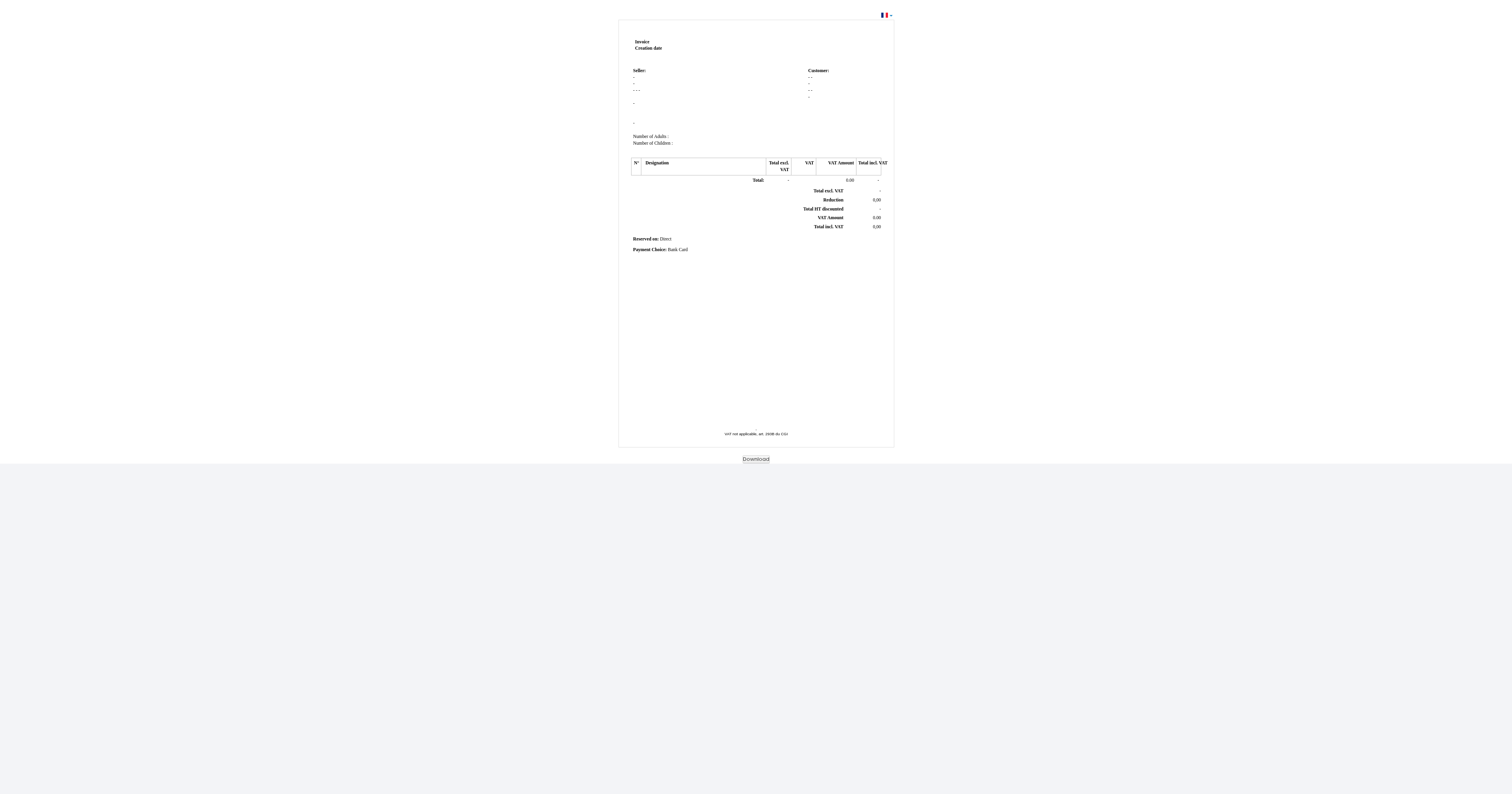 The height and width of the screenshot is (794, 1512). Describe the element at coordinates (837, 167) in the screenshot. I see `th: VAT Amount` at that location.